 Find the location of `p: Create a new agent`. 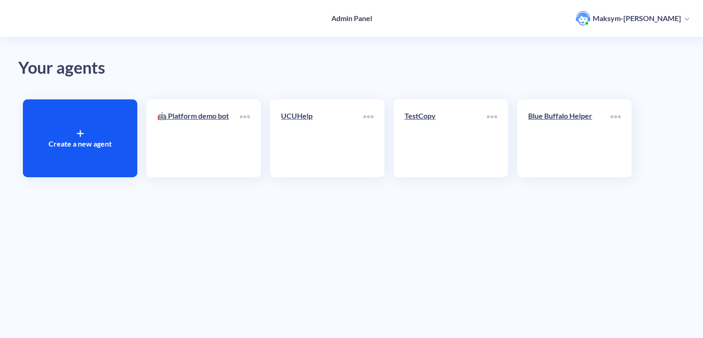

p: Create a new agent is located at coordinates (80, 144).